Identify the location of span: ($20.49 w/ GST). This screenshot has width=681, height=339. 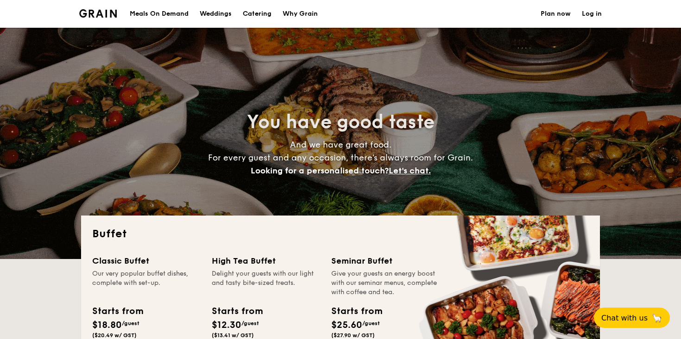
(114, 336).